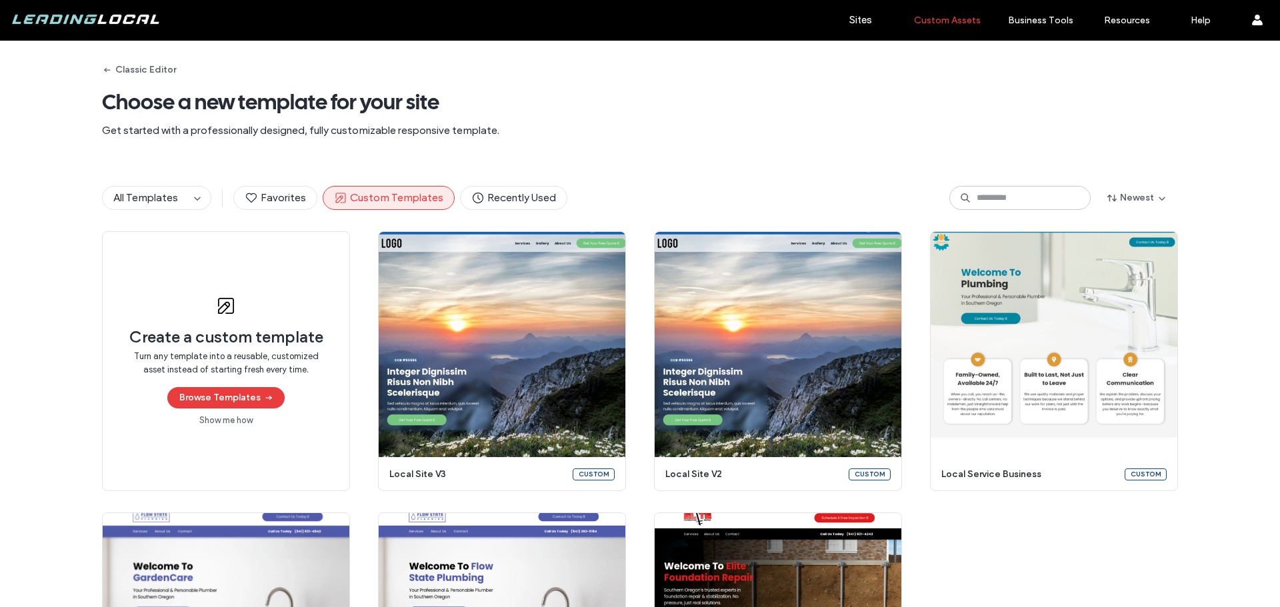  What do you see at coordinates (226, 398) in the screenshot?
I see `button: Browse Templates` at bounding box center [226, 398].